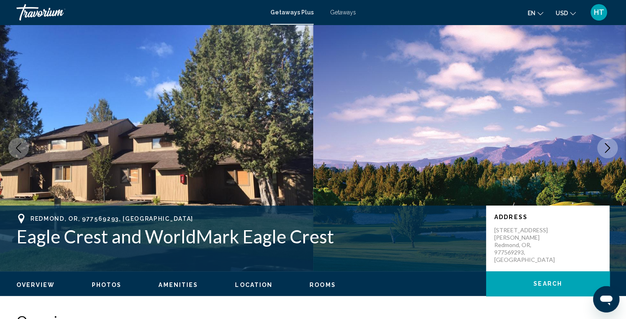 The image size is (626, 319). What do you see at coordinates (343, 12) in the screenshot?
I see `span: Getaways` at bounding box center [343, 12].